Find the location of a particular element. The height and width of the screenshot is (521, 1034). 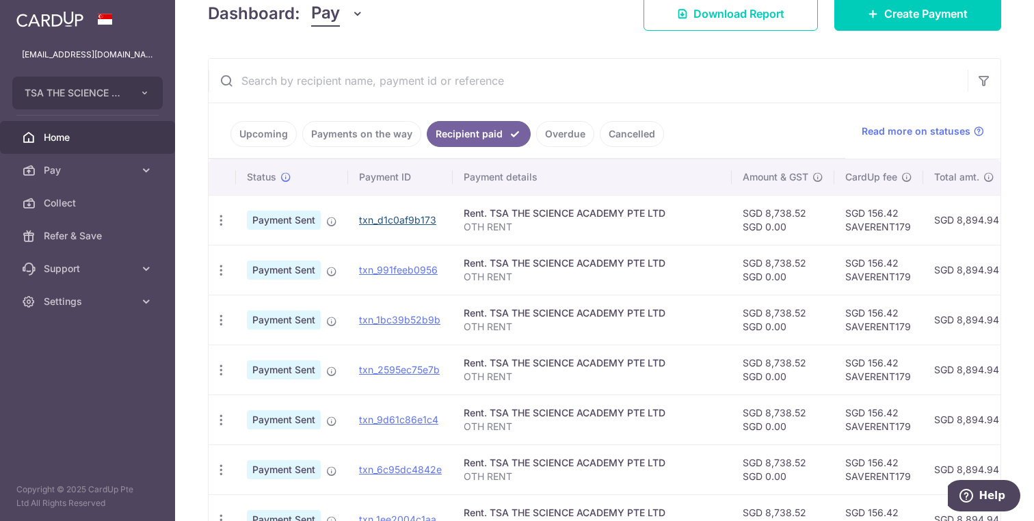

span: Read more on statuses is located at coordinates (916, 131).